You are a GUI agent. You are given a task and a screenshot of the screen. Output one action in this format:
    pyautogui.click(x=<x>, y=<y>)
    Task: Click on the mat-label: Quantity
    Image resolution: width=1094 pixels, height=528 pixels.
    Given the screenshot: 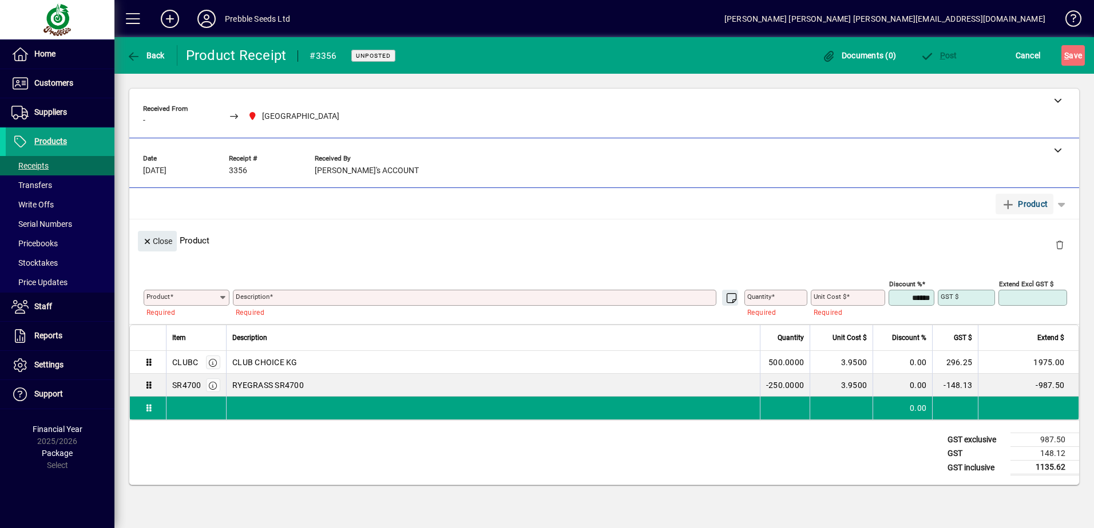 What is the action you would take?
    pyautogui.click(x=759, y=297)
    